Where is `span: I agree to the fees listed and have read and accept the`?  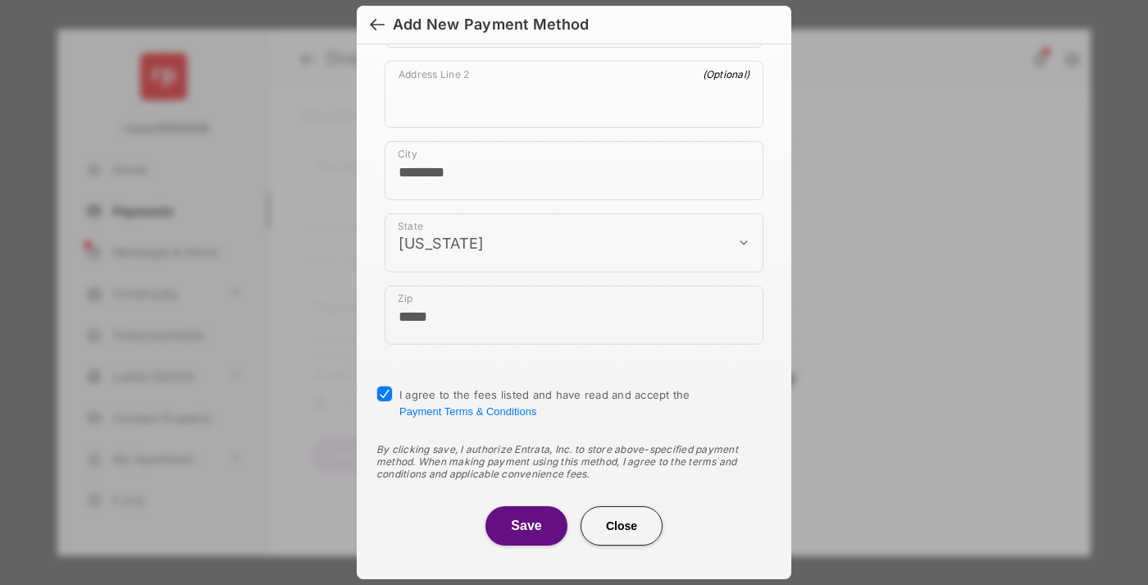
span: I agree to the fees listed and have read and accept the is located at coordinates (544, 403).